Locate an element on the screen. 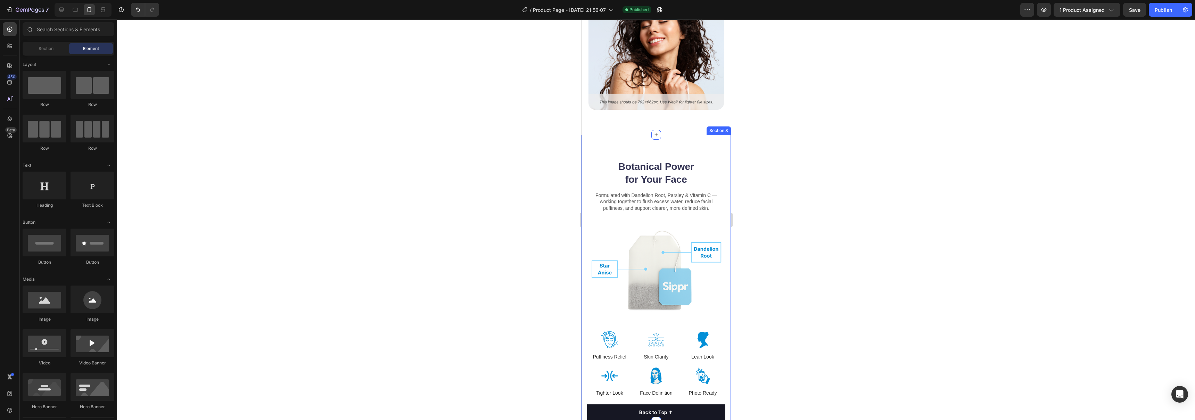 The width and height of the screenshot is (1195, 420). p: Photo Ready is located at coordinates (121, 373).